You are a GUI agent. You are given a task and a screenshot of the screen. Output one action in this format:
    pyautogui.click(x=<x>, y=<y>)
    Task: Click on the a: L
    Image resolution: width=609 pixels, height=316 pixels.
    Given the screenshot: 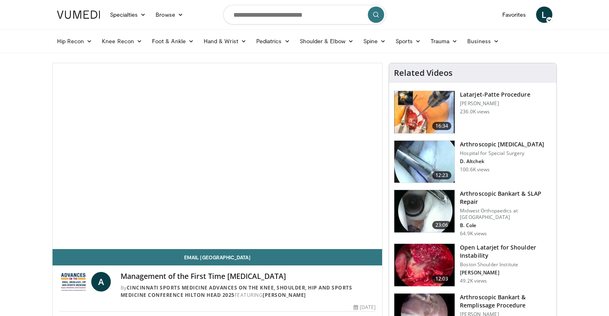 What is the action you would take?
    pyautogui.click(x=544, y=15)
    